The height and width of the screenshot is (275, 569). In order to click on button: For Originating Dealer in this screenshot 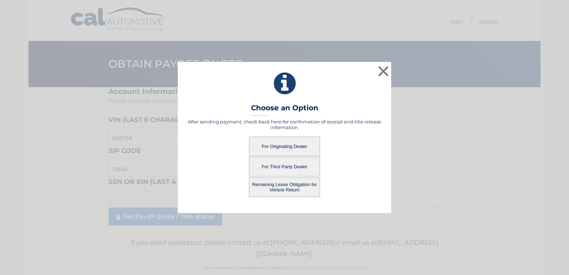, I will do `click(285, 146)`.